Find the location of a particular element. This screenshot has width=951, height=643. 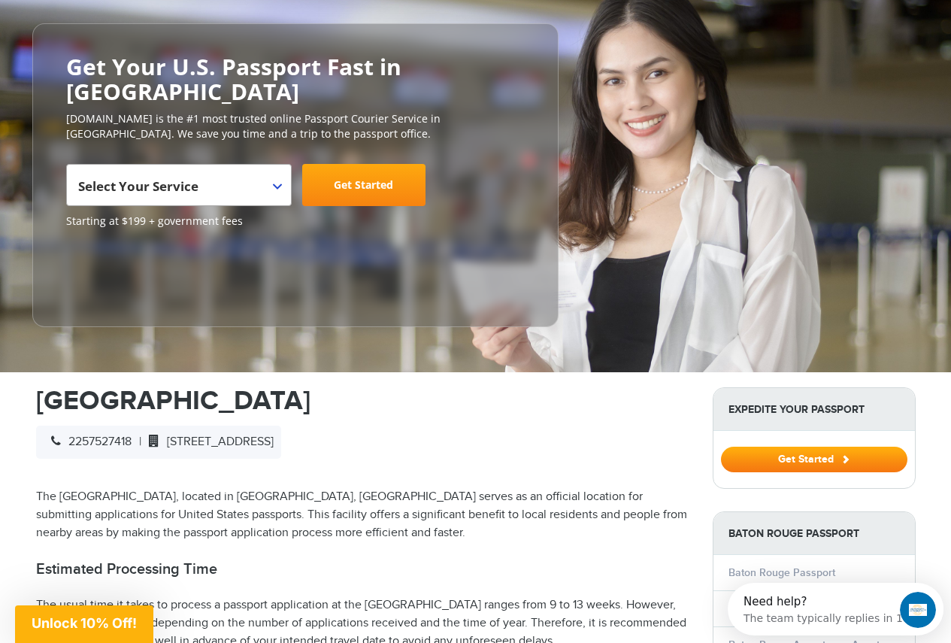

button: Get Started is located at coordinates (814, 459).